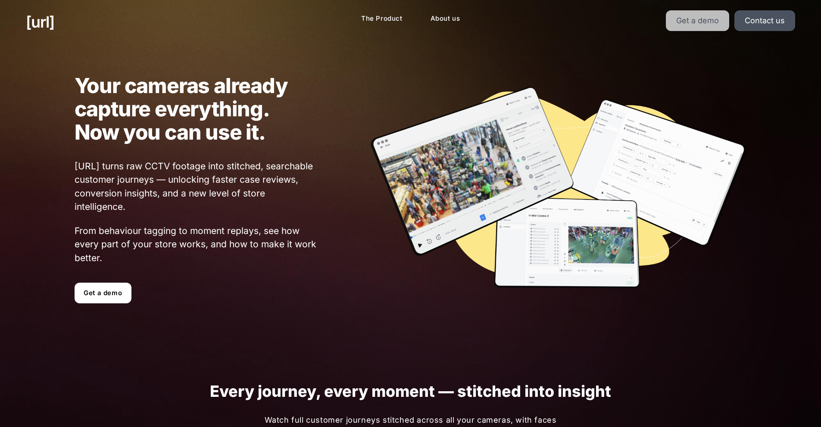  What do you see at coordinates (382, 19) in the screenshot?
I see `a: The Product` at bounding box center [382, 19].